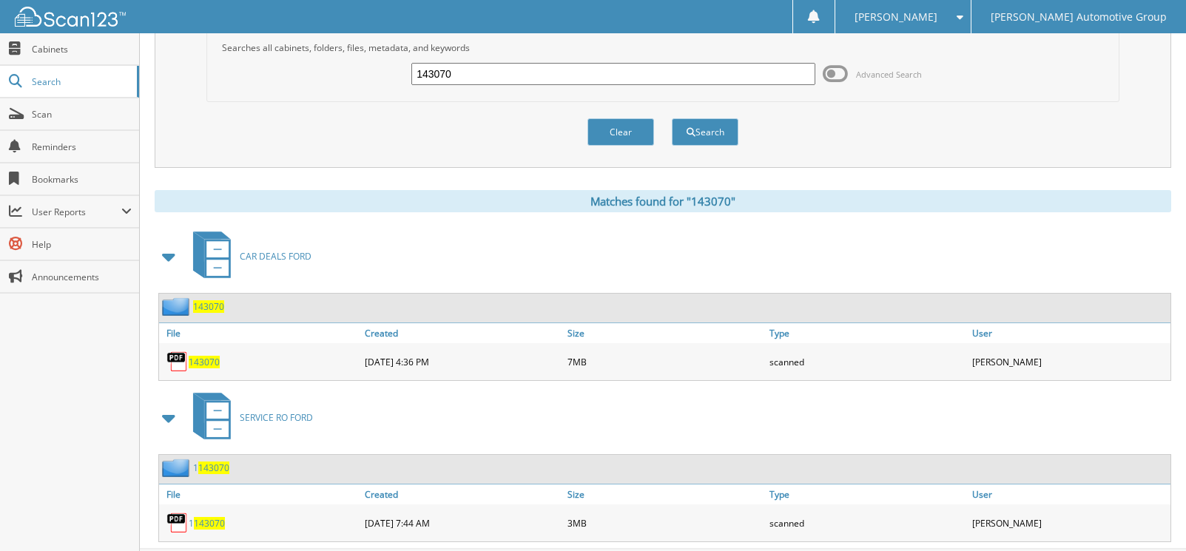 This screenshot has height=551, width=1186. Describe the element at coordinates (276, 417) in the screenshot. I see `span: SERVICE RO FORD` at that location.